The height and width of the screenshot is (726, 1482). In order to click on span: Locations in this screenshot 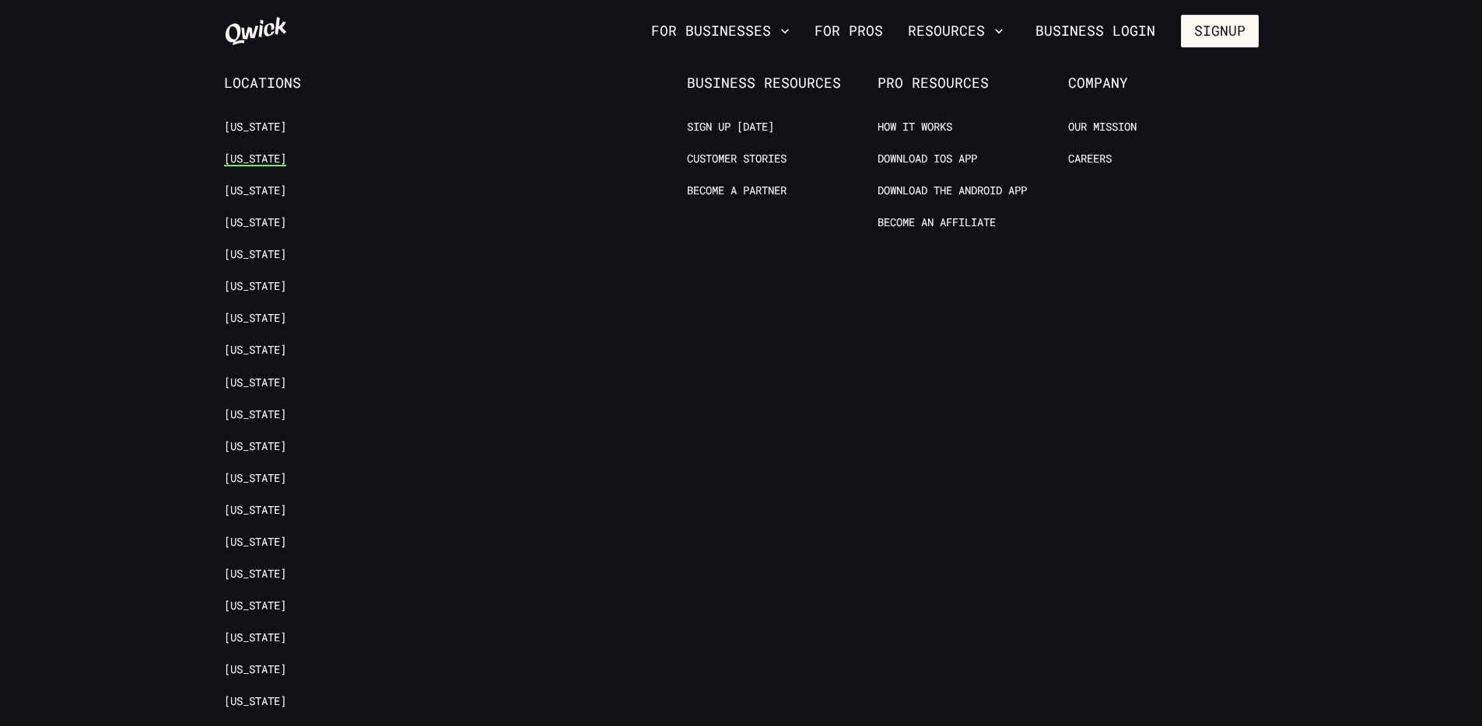, I will do `click(319, 83)`.